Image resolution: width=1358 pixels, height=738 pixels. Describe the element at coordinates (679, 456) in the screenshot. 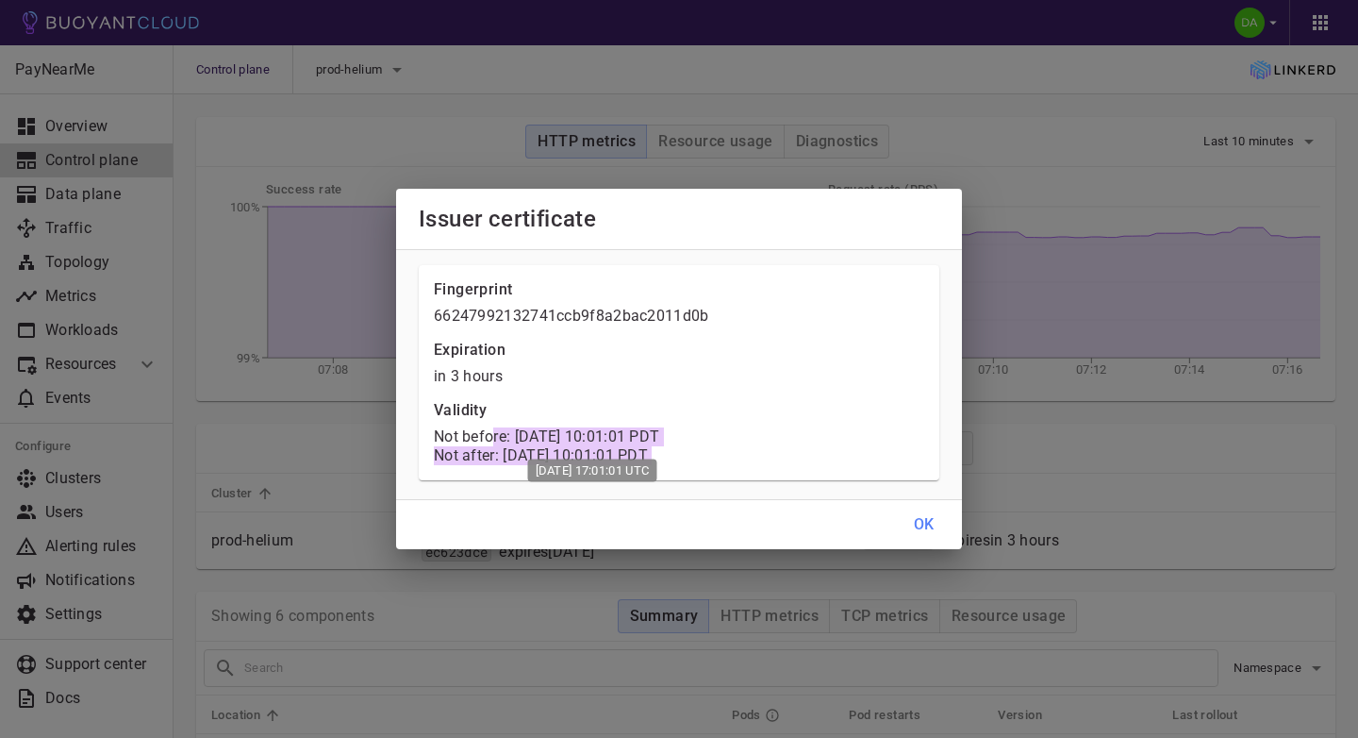

I see `p: Not after:` at that location.